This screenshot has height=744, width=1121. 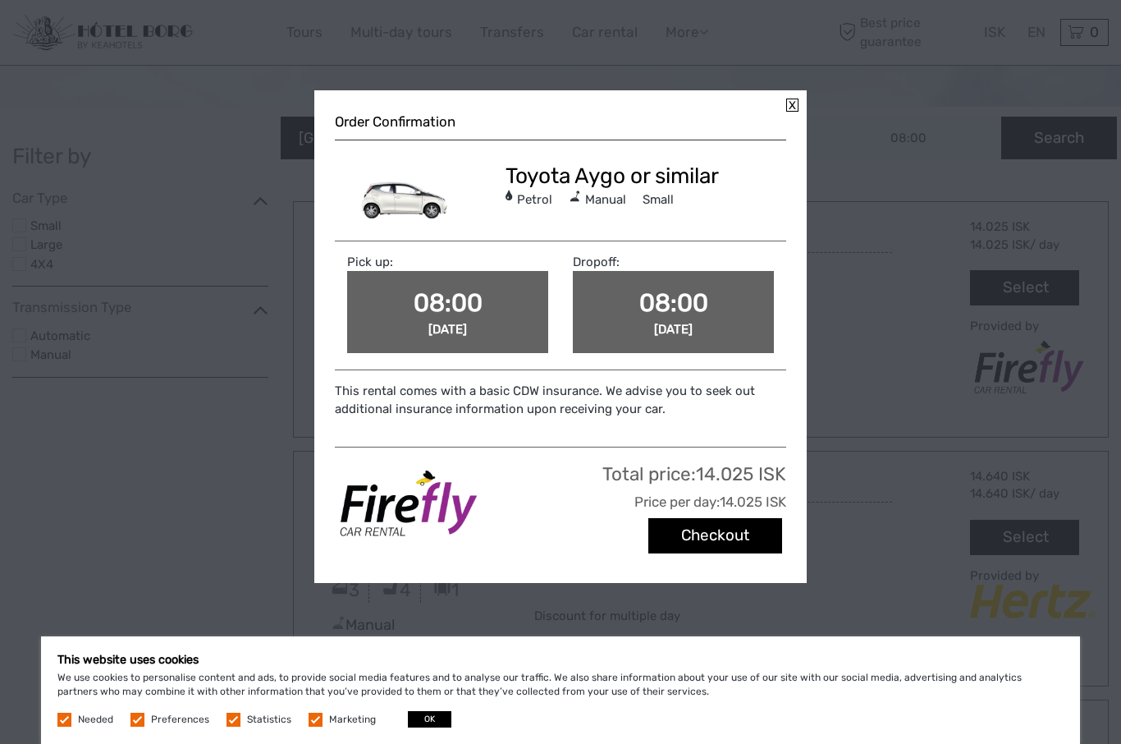 I want to click on p: We're away right now. Please check back later!, so click(x=104, y=35).